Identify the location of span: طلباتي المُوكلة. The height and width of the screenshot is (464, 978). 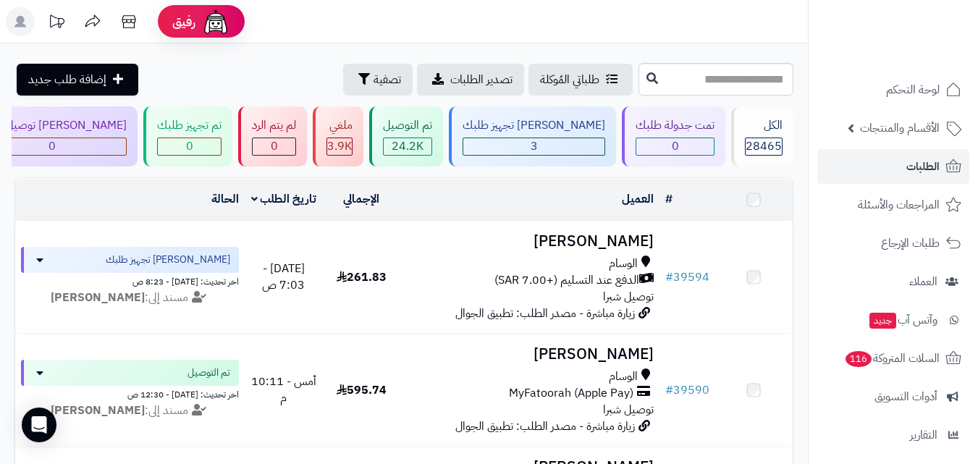
(570, 80).